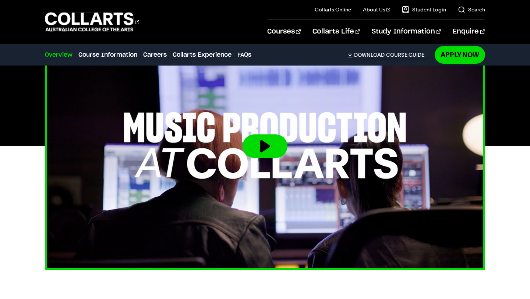 The height and width of the screenshot is (299, 530). I want to click on a: Collarts Life, so click(336, 32).